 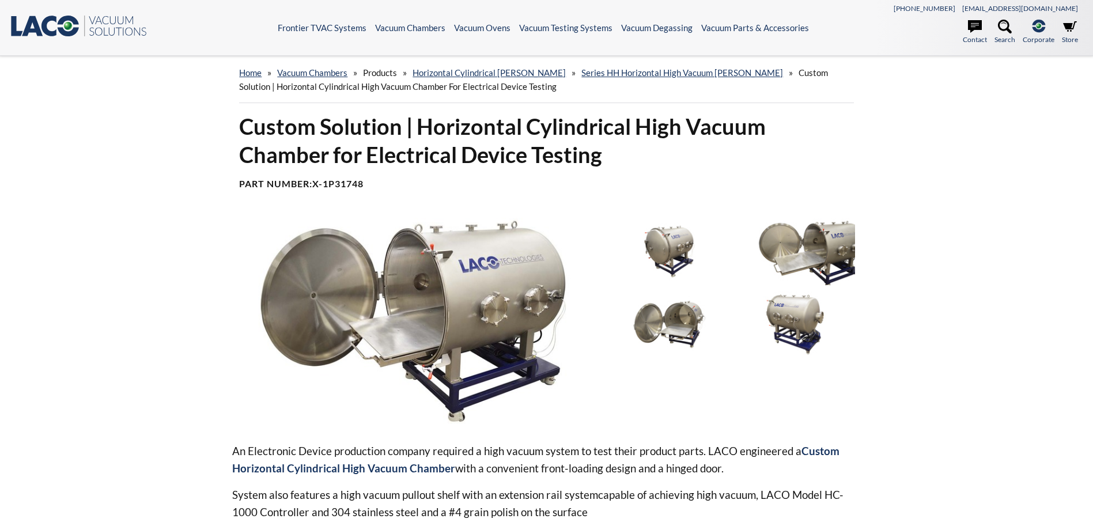 I want to click on img: Custom Solution | Horizontal Cylindrical High Vacuum Chamber, pullout shelf, so click(x=795, y=251).